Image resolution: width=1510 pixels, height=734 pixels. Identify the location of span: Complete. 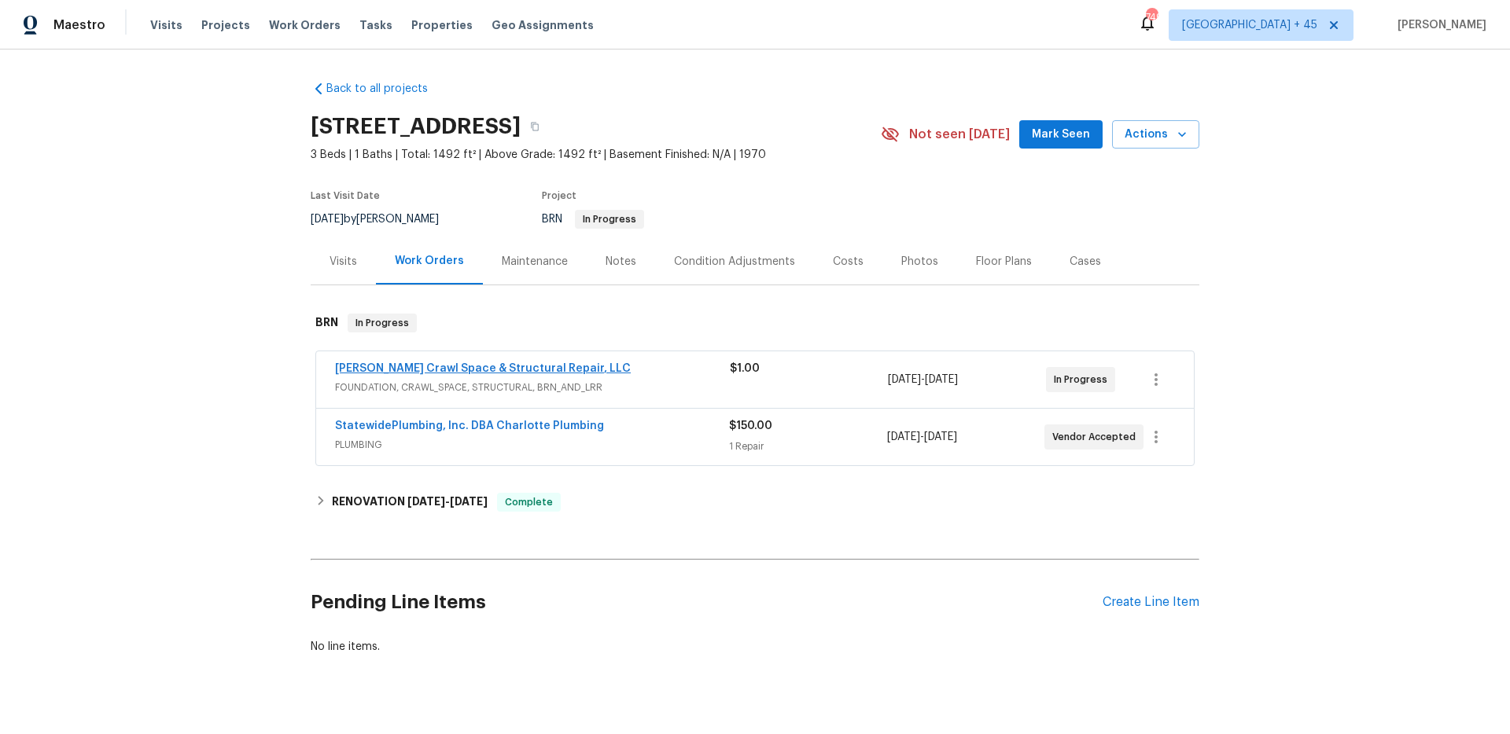
(528, 502).